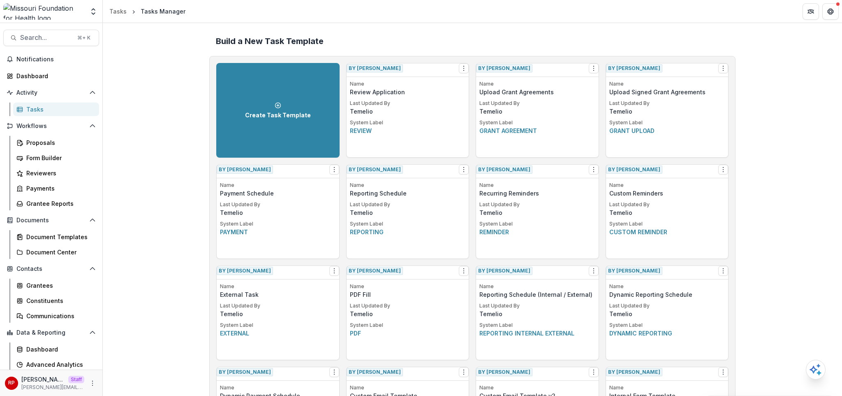  Describe the element at coordinates (118, 11) in the screenshot. I see `div: Tasks` at that location.